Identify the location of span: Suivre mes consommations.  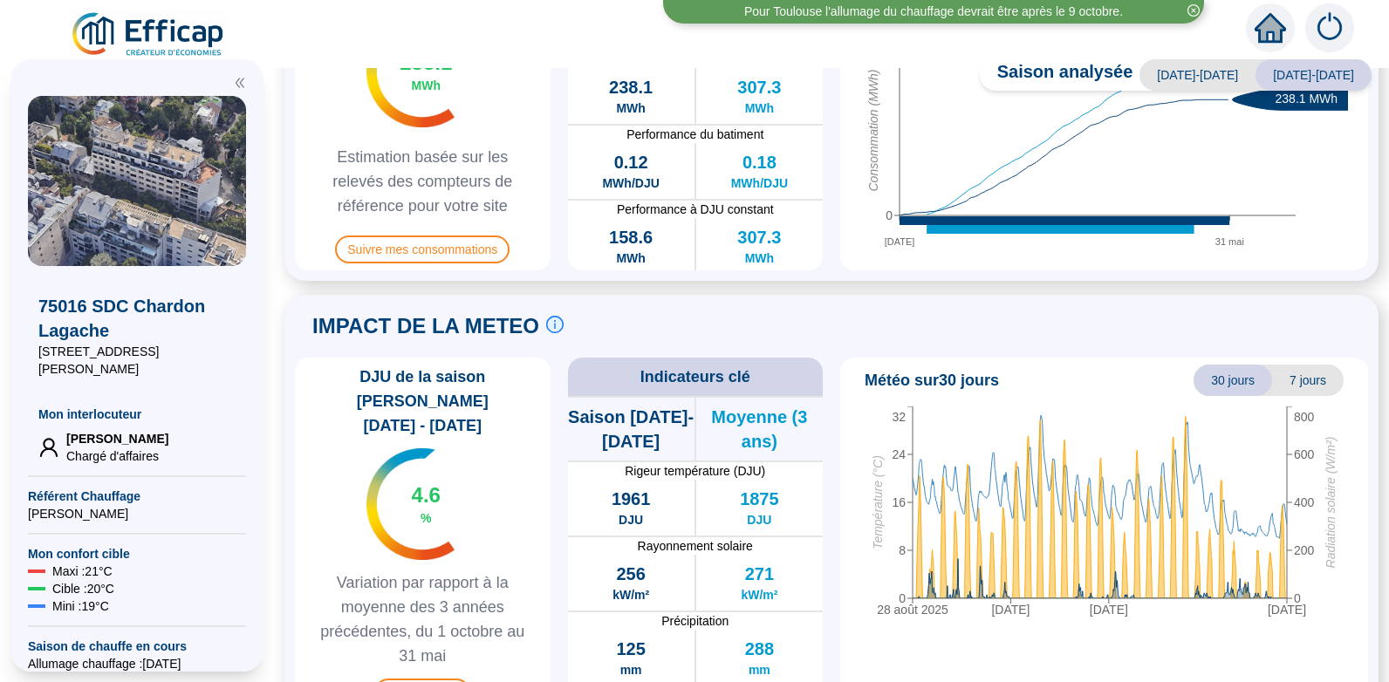
(422, 250).